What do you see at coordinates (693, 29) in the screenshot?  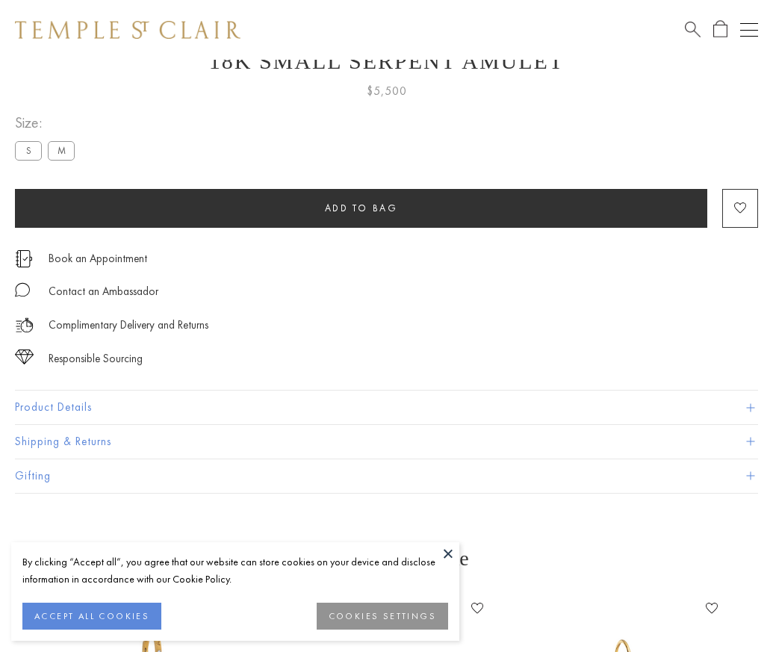 I see `a: Search` at bounding box center [693, 29].